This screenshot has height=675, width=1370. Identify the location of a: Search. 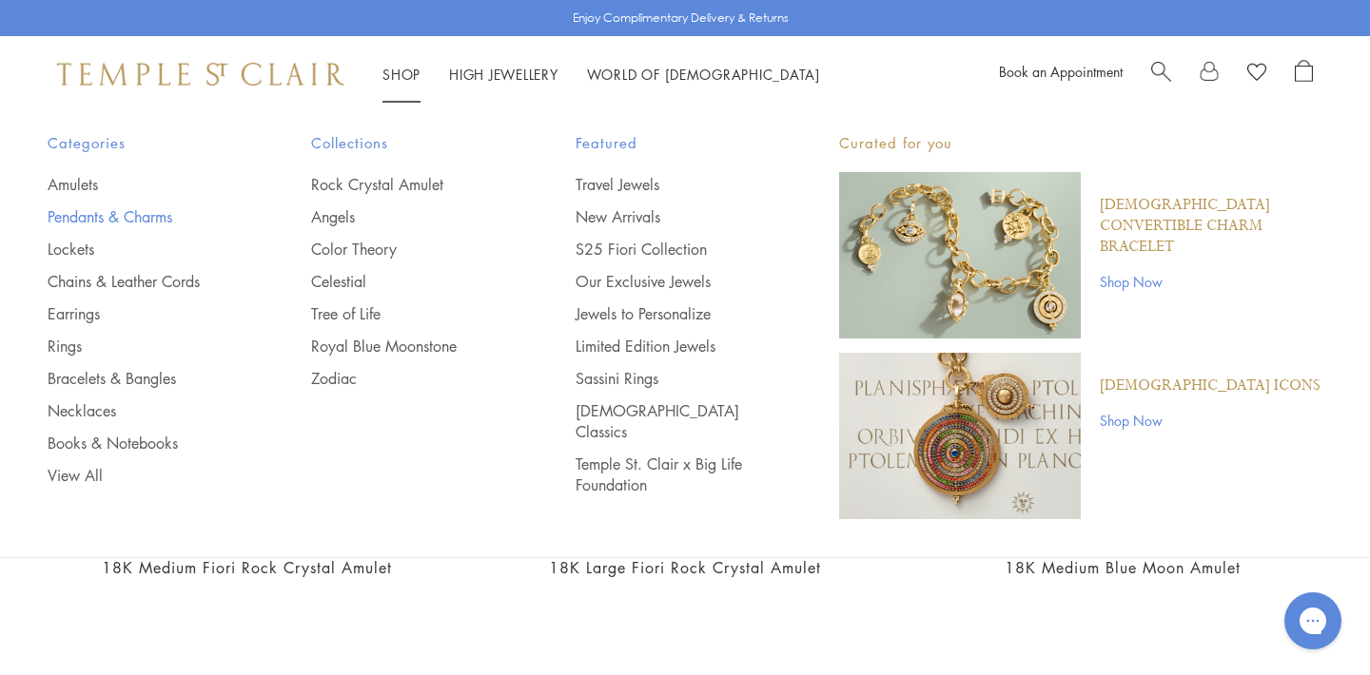
(1160, 74).